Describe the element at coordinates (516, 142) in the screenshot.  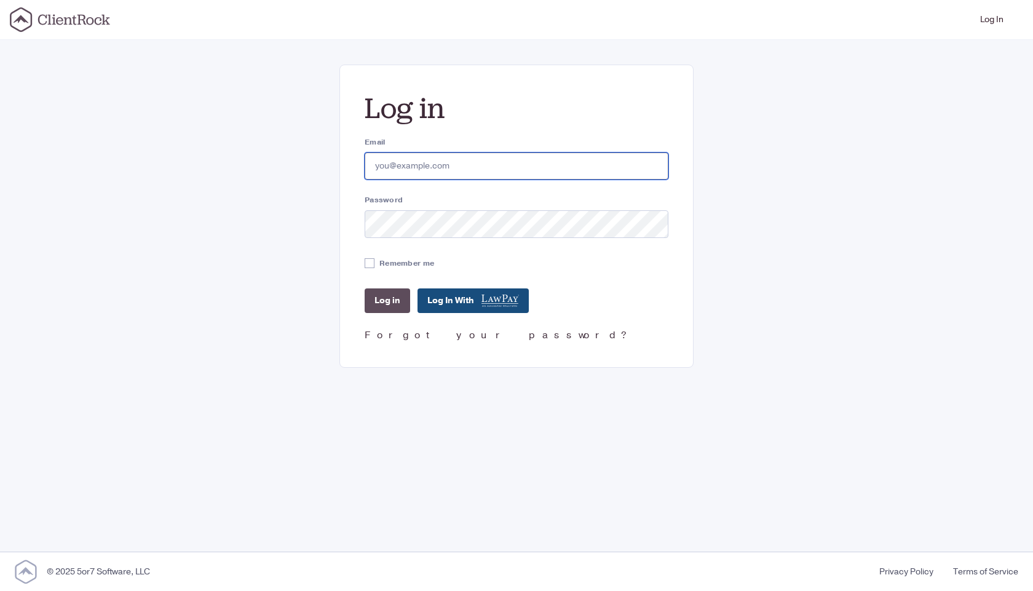
I see `label: Email` at that location.